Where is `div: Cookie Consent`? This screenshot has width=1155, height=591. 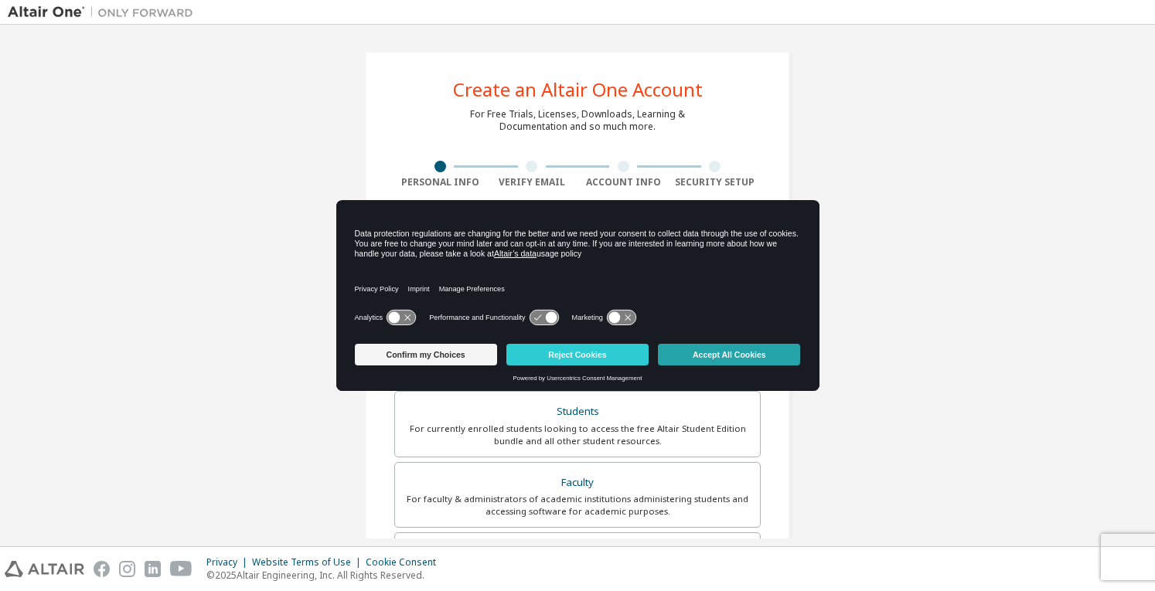
div: Cookie Consent is located at coordinates (405, 563).